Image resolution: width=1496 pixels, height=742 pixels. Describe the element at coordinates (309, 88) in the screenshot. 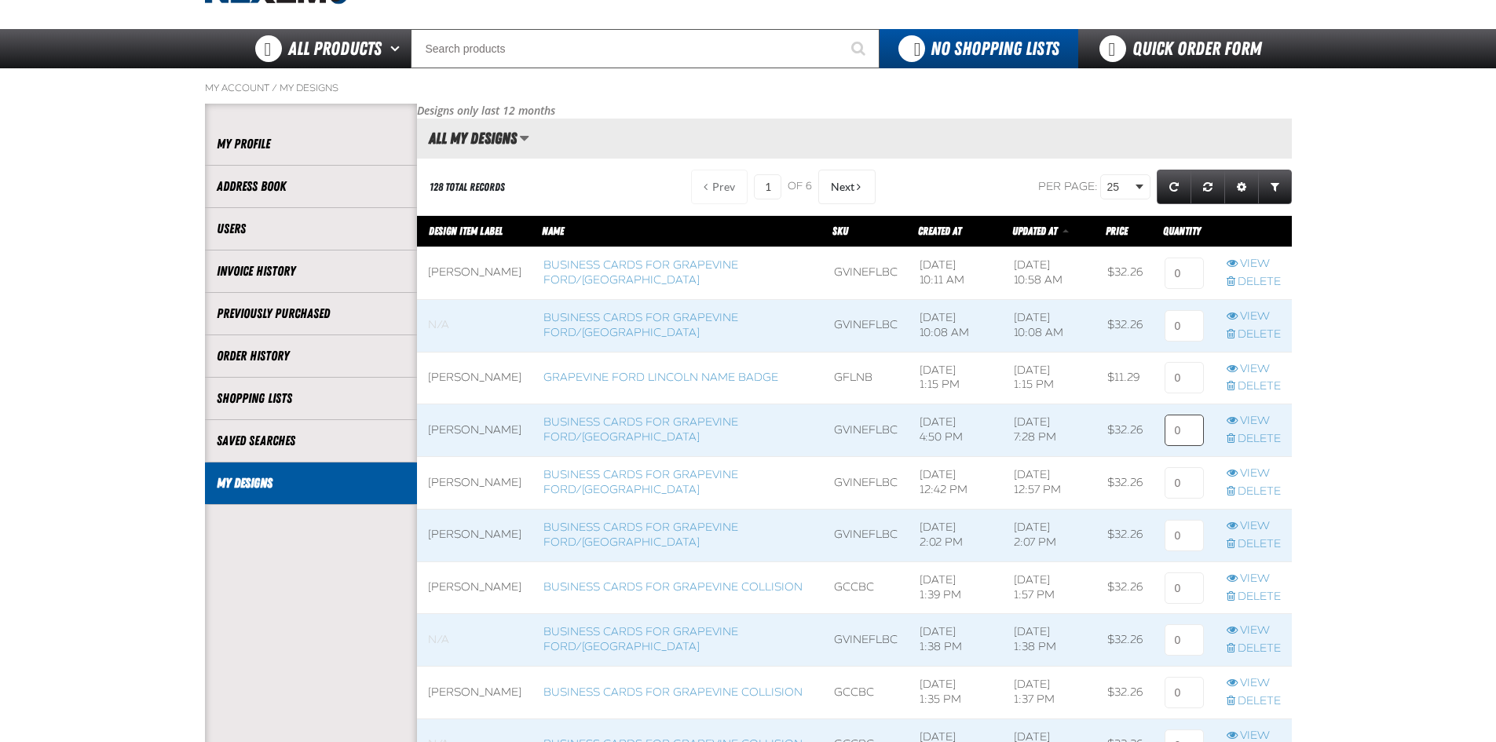

I see `a: My Designs` at that location.